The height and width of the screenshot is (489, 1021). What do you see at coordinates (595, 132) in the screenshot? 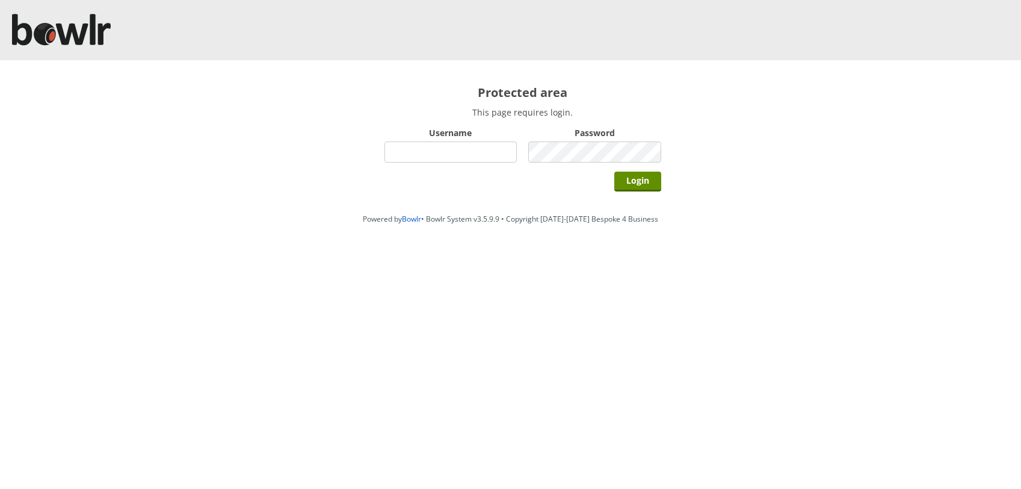
I see `label: Password` at bounding box center [595, 132].